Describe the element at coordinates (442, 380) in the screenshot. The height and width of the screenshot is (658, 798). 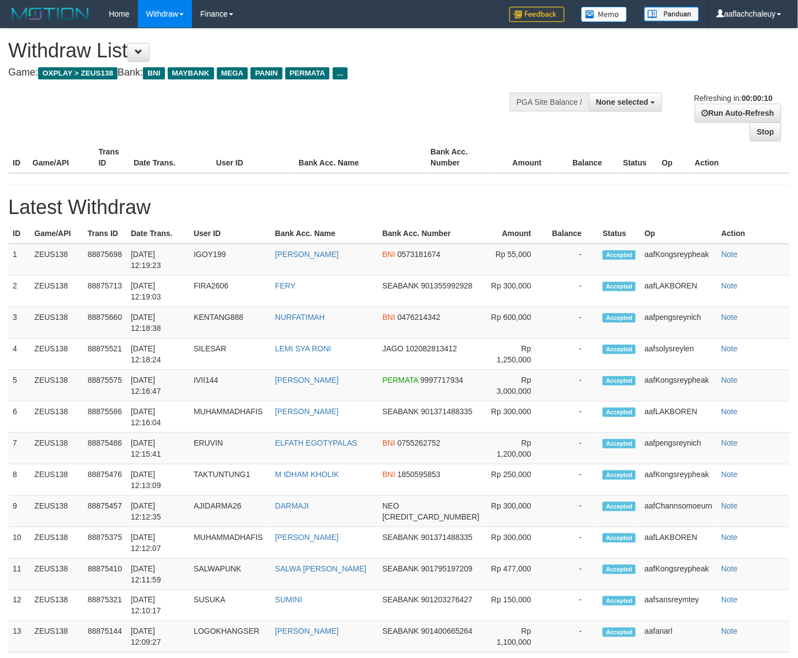
I see `span: 9997717934` at that location.